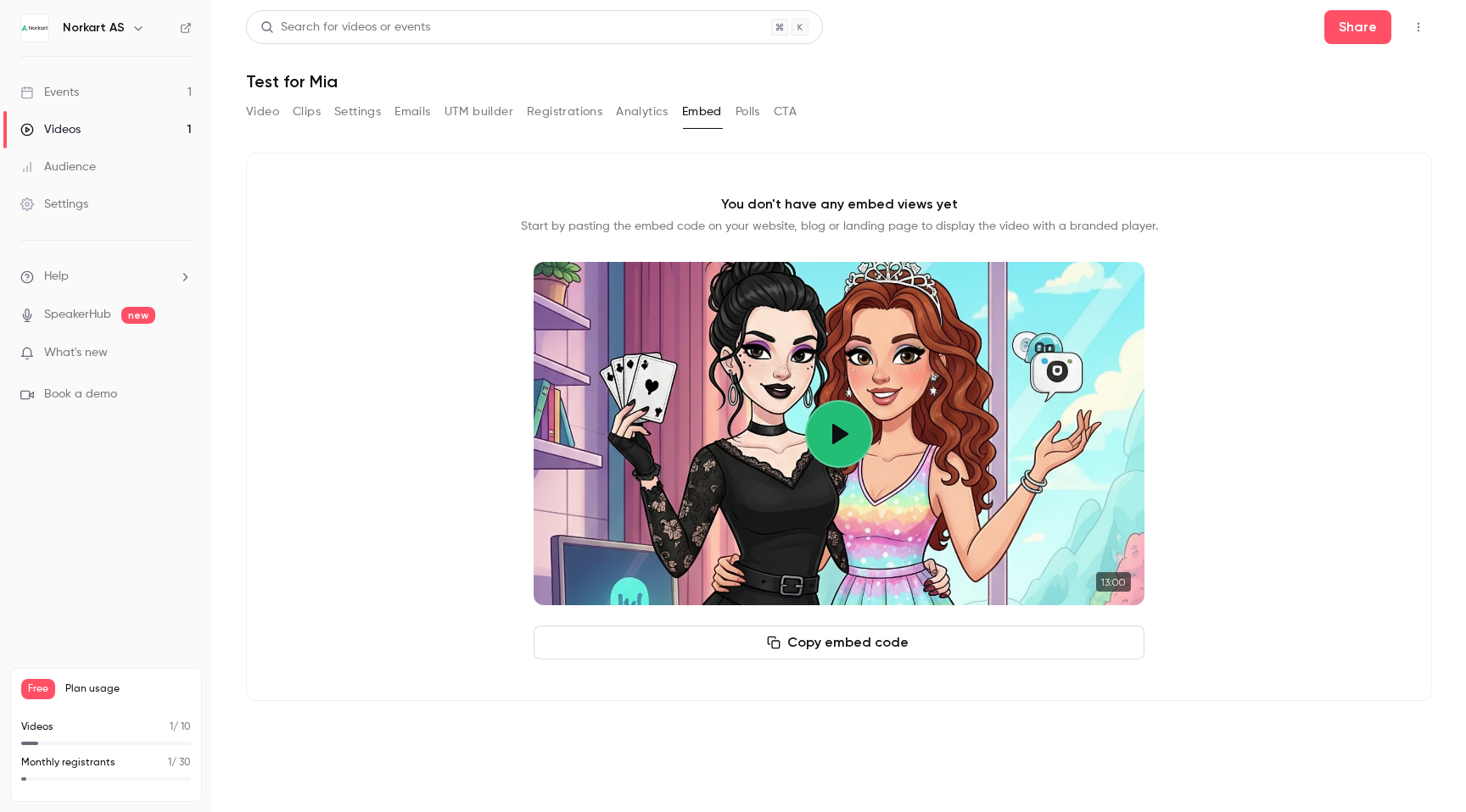  I want to click on button: Clips, so click(306, 112).